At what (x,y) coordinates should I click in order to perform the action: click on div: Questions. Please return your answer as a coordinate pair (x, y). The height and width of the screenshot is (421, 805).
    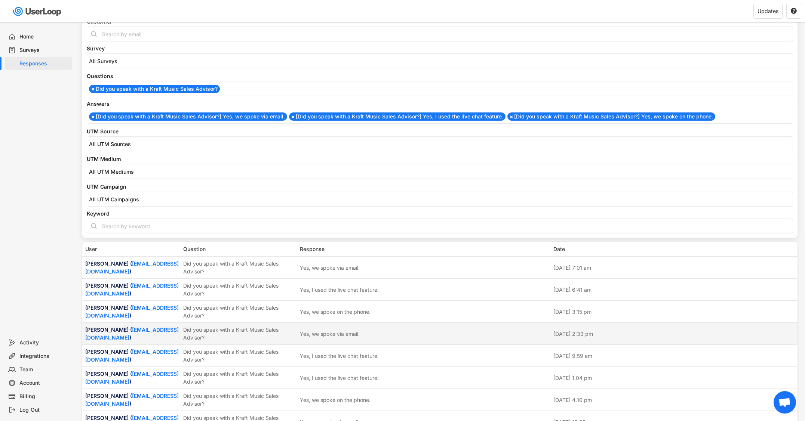
    Looking at the image, I should click on (440, 76).